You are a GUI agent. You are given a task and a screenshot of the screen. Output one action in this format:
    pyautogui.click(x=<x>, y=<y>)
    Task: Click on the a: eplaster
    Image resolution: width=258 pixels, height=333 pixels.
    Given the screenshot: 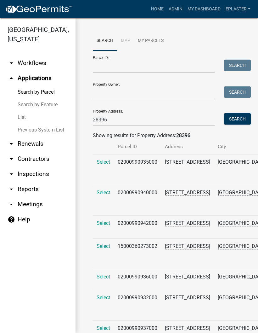 What is the action you would take?
    pyautogui.click(x=238, y=9)
    